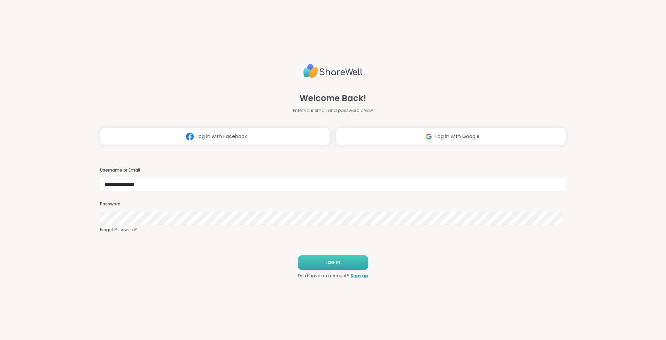 This screenshot has height=340, width=666. Describe the element at coordinates (333, 262) in the screenshot. I see `button: LOG IN` at that location.